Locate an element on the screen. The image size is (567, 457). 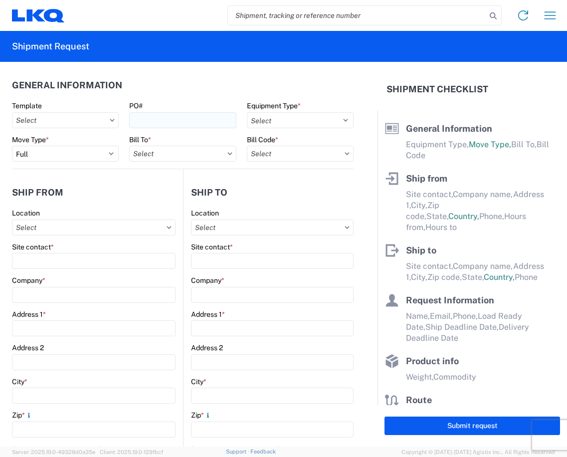
a: Feedback is located at coordinates (263, 451).